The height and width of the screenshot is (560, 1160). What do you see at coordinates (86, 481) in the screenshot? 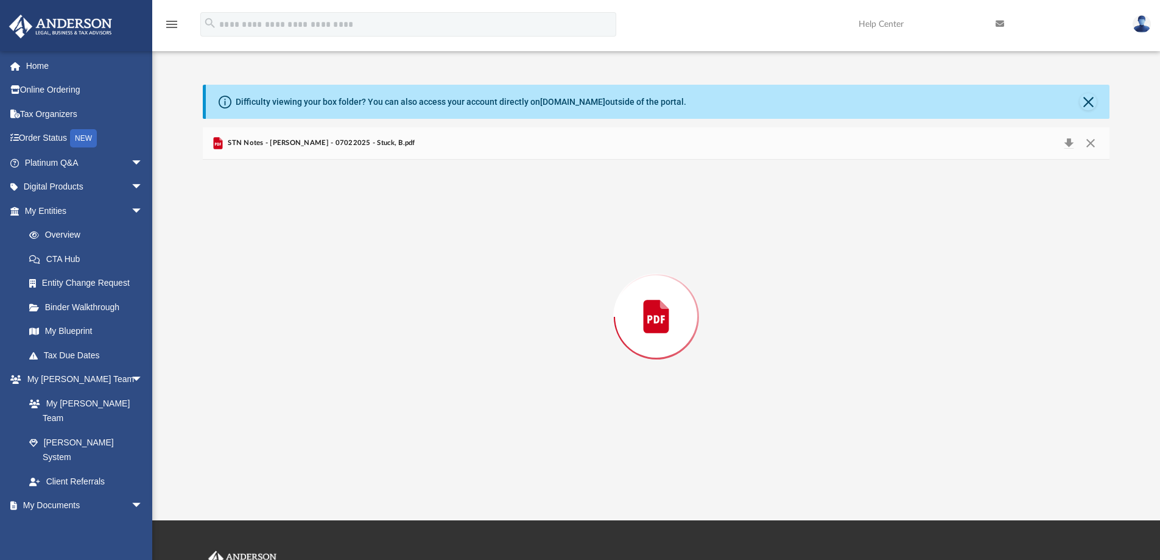
I see `a: Client Referrals` at bounding box center [86, 481].